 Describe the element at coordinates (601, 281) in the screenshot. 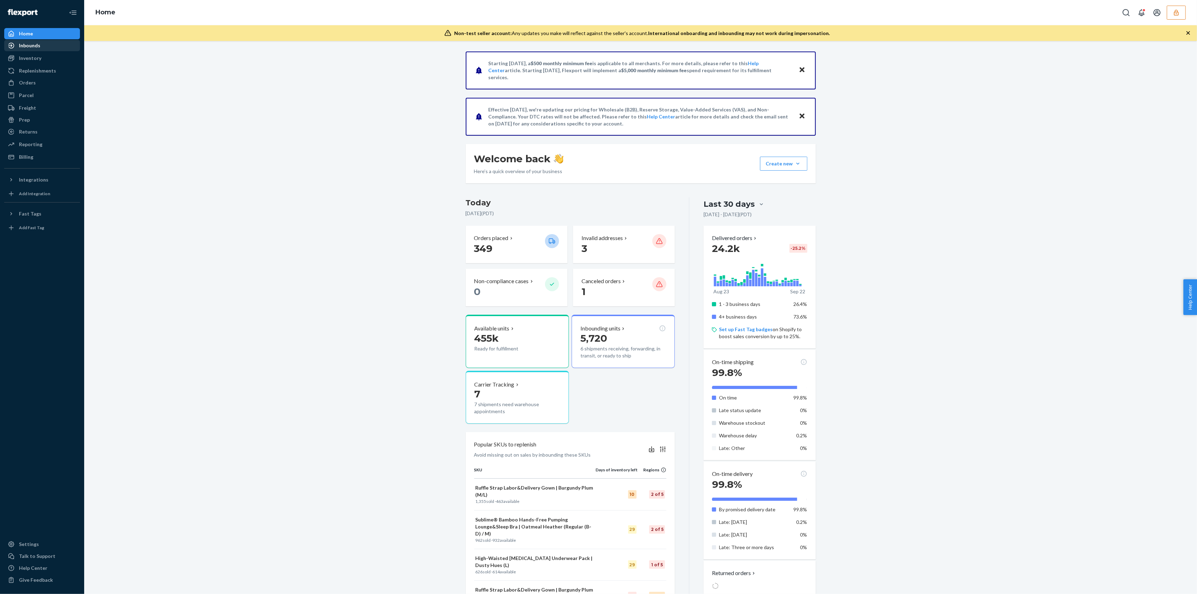

I see `p: Canceled orders` at that location.